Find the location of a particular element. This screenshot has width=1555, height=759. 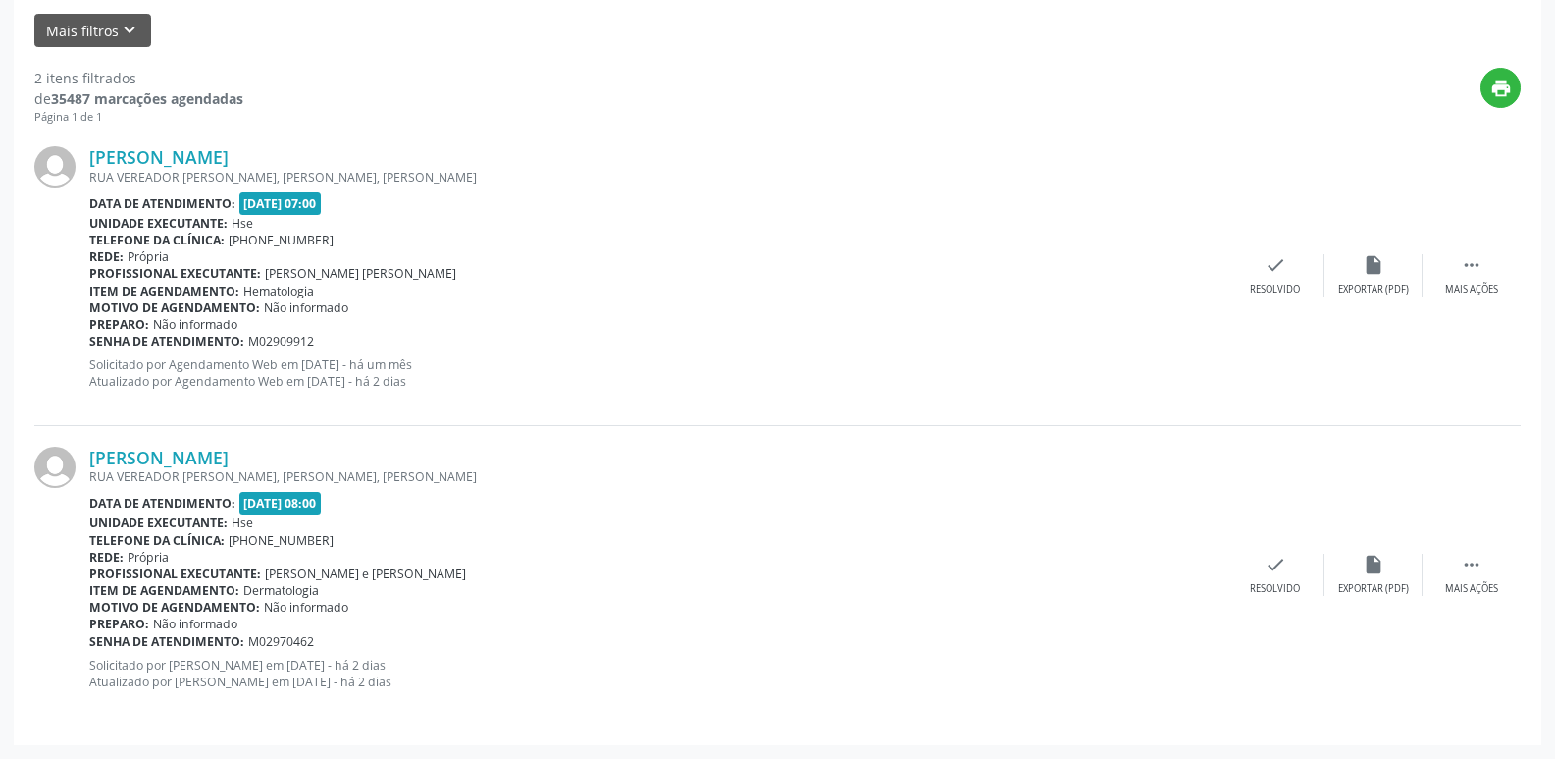

span: M02970462 is located at coordinates (281, 641).